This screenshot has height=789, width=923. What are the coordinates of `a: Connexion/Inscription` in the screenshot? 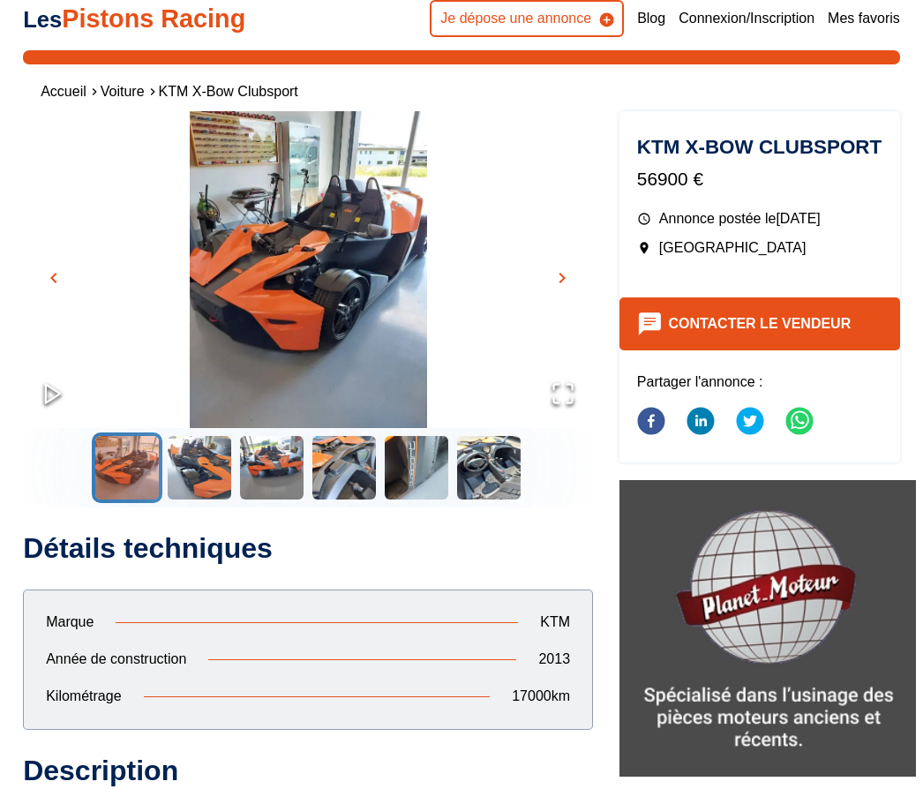 It's located at (746, 19).